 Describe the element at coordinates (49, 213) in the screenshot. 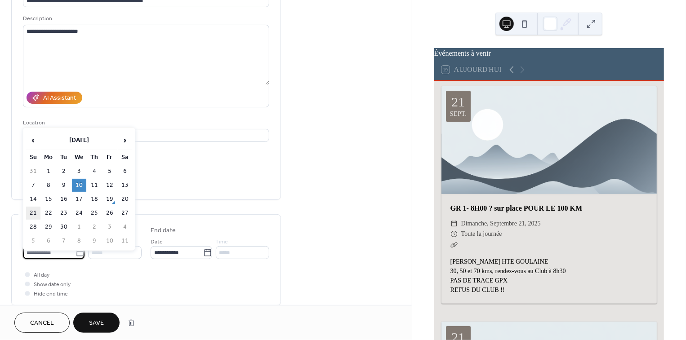

I see `td: 22` at that location.